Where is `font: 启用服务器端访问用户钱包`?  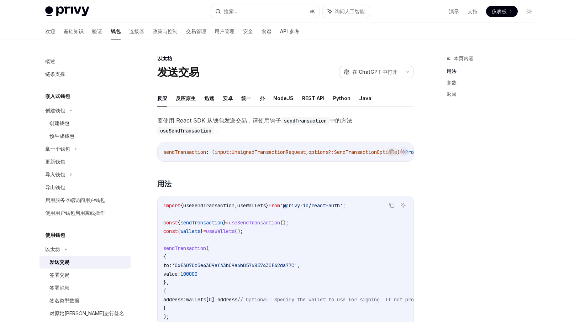
font: 启用服务器端访问用户钱包 is located at coordinates (75, 200).